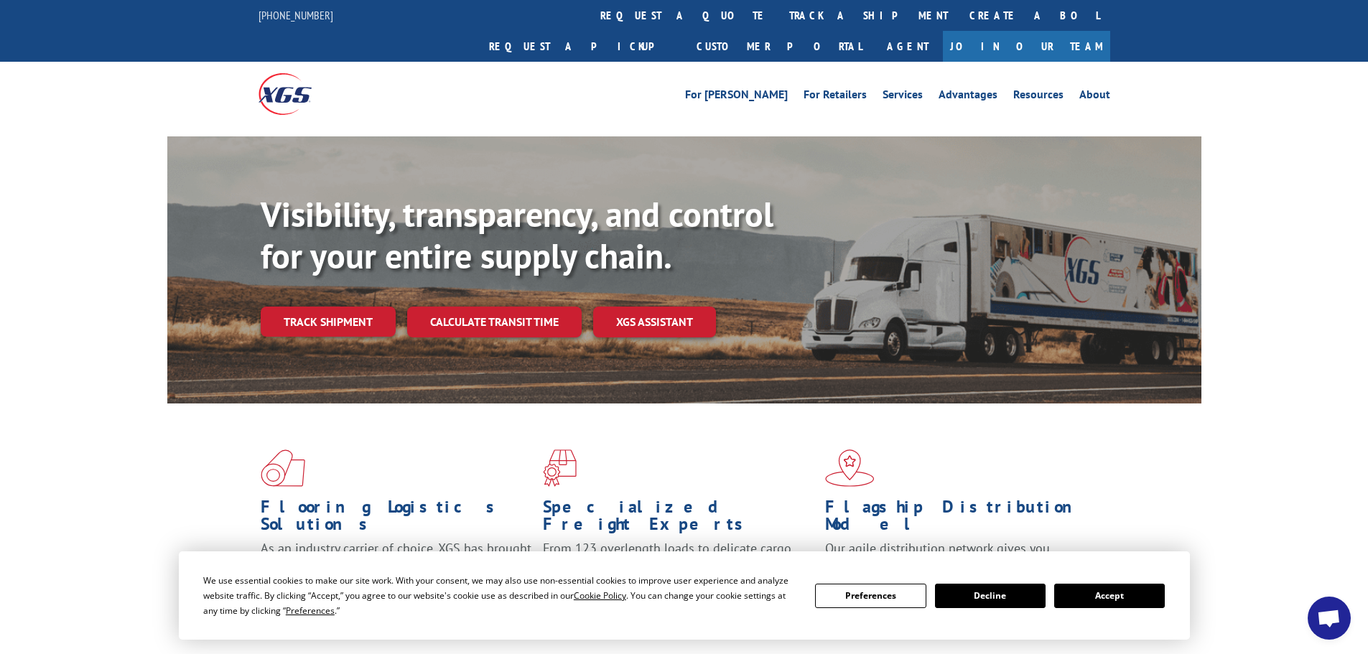 The width and height of the screenshot is (1368, 654). Describe the element at coordinates (310, 610) in the screenshot. I see `span: Preferences` at that location.